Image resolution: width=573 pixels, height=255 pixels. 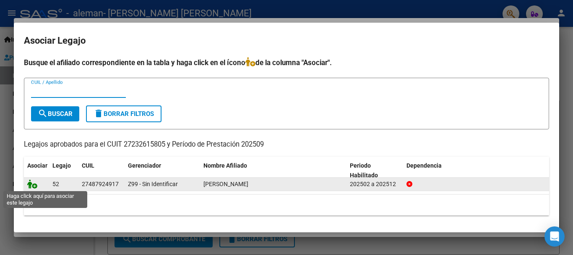 I want to click on h4: Busque el afiliado correspondiente en la tabla y haga click en el ícono de la columna "Asociar"., so click(x=287, y=63).